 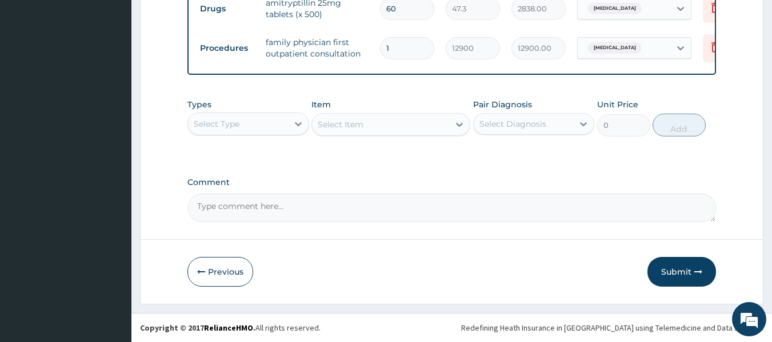 What do you see at coordinates (321, 105) in the screenshot?
I see `label: Item` at bounding box center [321, 105].